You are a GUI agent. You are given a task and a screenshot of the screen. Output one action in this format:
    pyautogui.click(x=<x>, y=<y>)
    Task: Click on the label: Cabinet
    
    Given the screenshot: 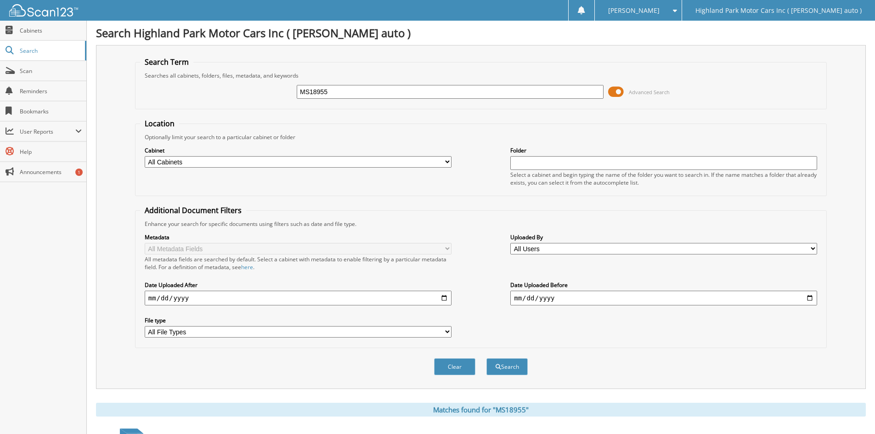 What is the action you would take?
    pyautogui.click(x=298, y=150)
    